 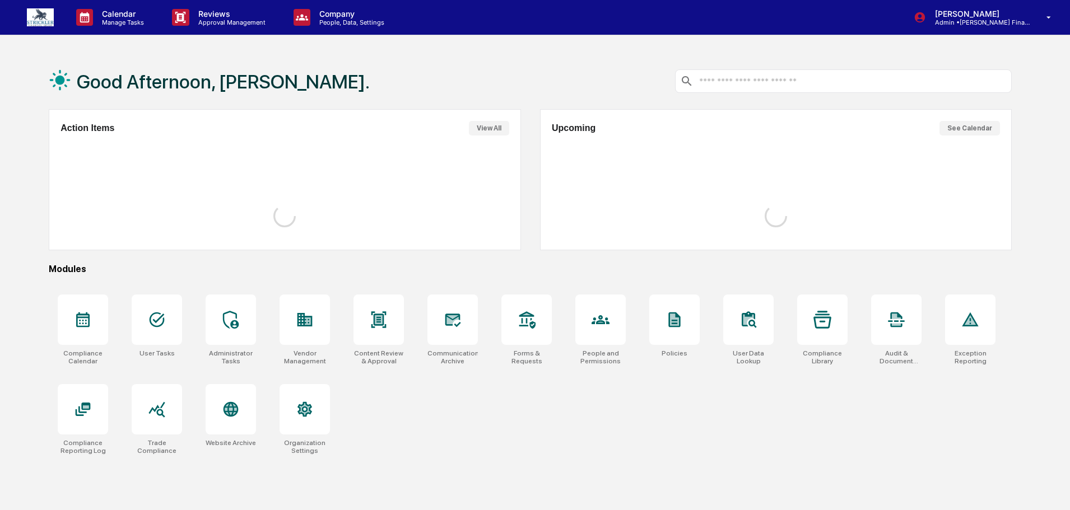 What do you see at coordinates (526, 357) in the screenshot?
I see `div: Forms & Requests` at bounding box center [526, 357].